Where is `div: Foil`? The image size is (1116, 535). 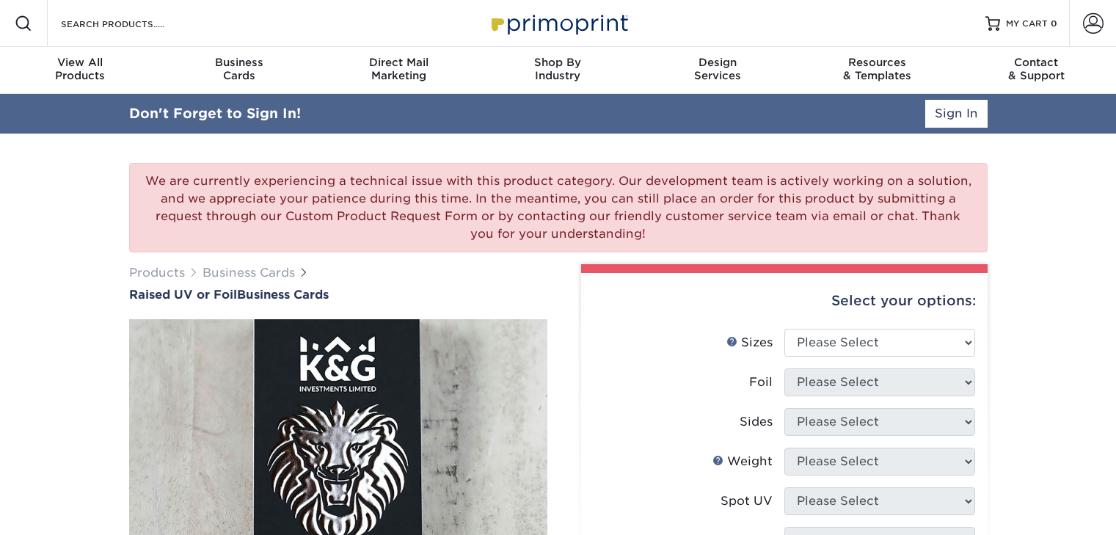 div: Foil is located at coordinates (761, 382).